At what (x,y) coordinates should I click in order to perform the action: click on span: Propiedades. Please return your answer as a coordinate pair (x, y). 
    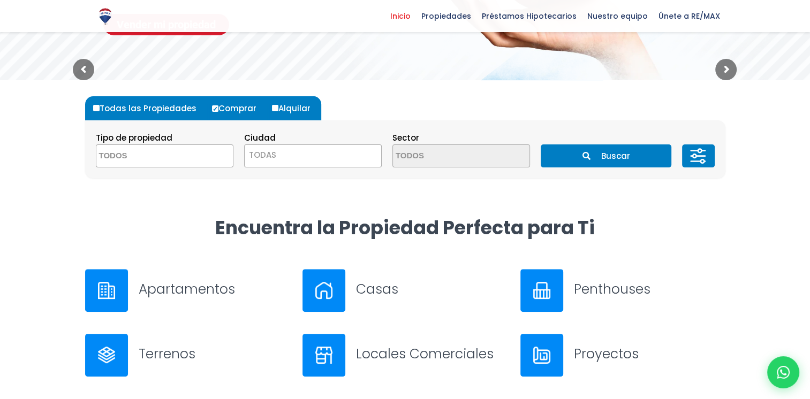
    Looking at the image, I should click on (446, 16).